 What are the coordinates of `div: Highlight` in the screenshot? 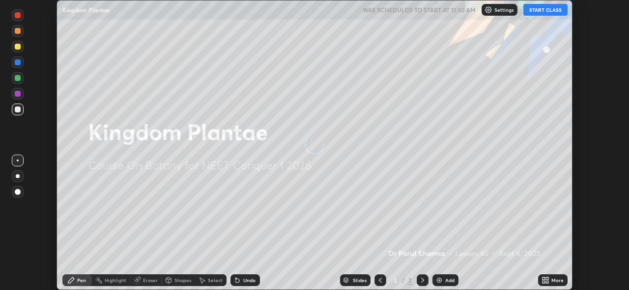 It's located at (115, 280).